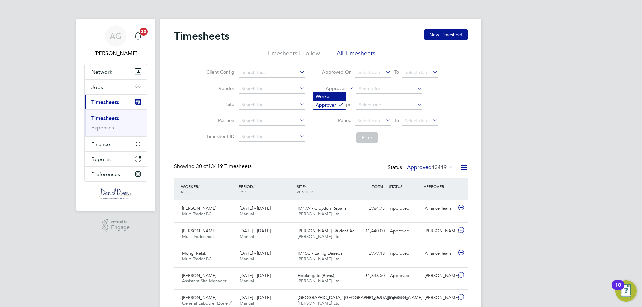 This screenshot has height=307, width=642. I want to click on input: Select one, so click(389, 105).